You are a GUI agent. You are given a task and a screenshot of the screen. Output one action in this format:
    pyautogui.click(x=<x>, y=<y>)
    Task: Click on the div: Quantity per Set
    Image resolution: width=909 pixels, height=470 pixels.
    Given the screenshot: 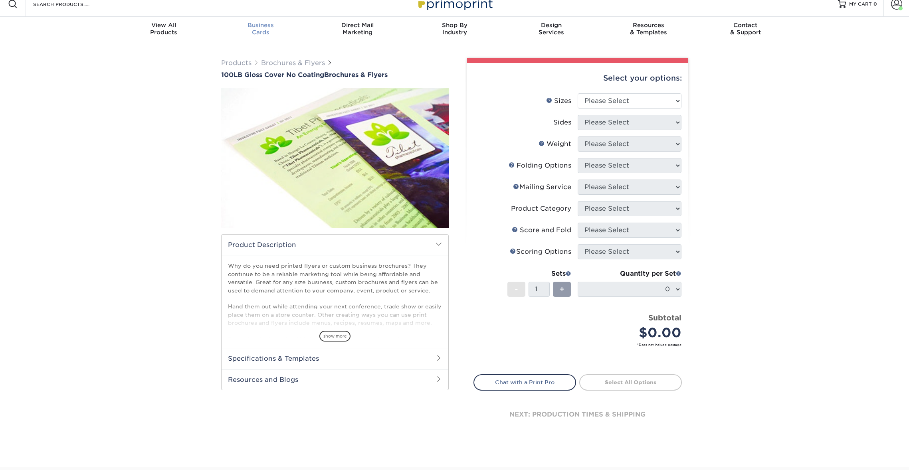 What is the action you would take?
    pyautogui.click(x=629, y=274)
    